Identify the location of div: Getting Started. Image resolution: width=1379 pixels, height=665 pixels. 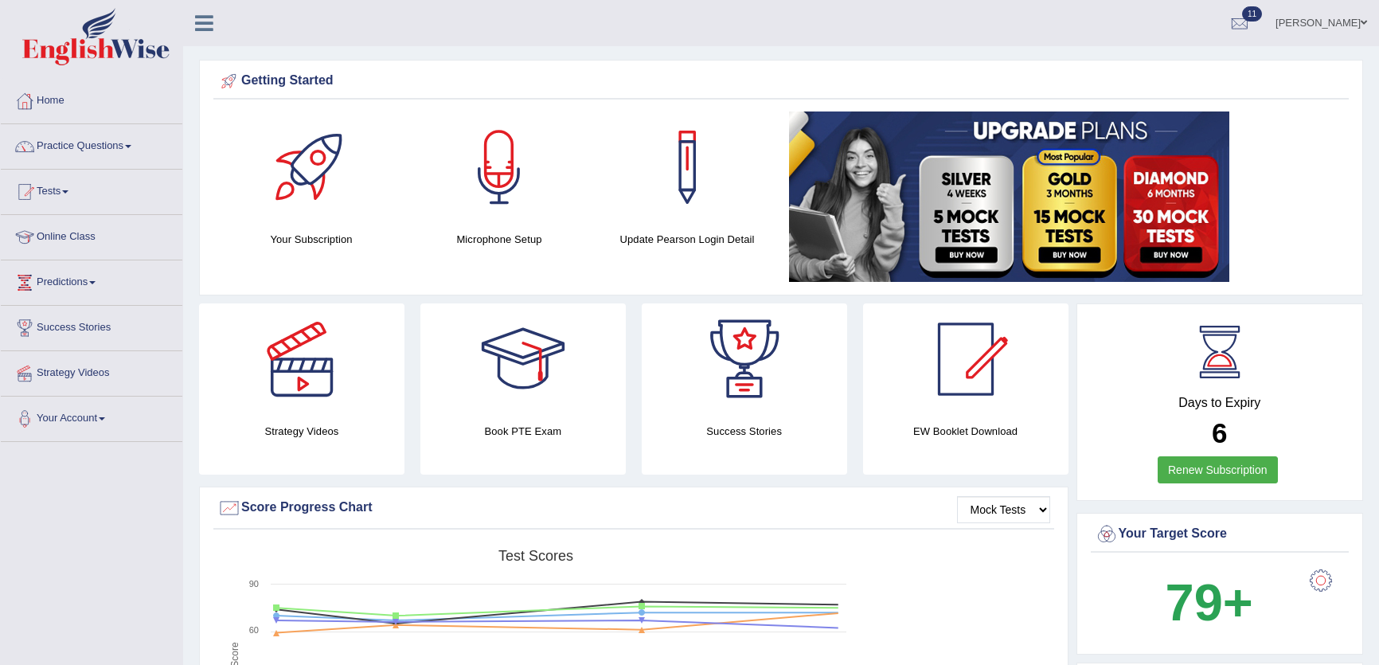
(781, 81).